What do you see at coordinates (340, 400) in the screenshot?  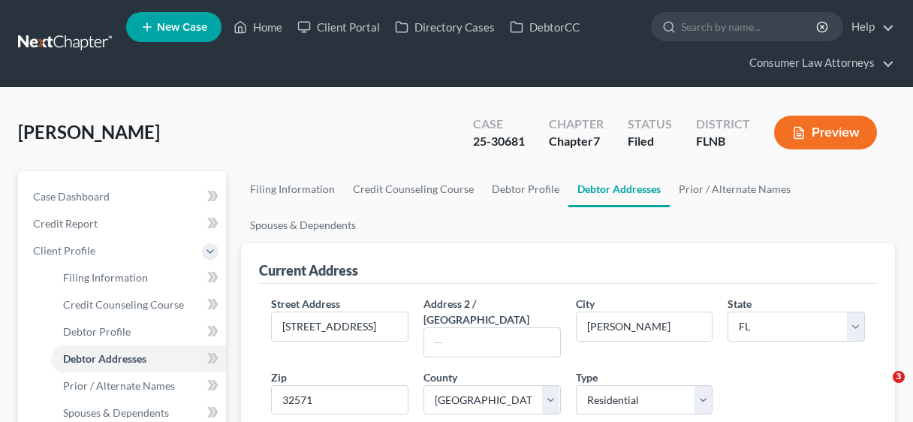 I see `input: XXXXX` at bounding box center [340, 400].